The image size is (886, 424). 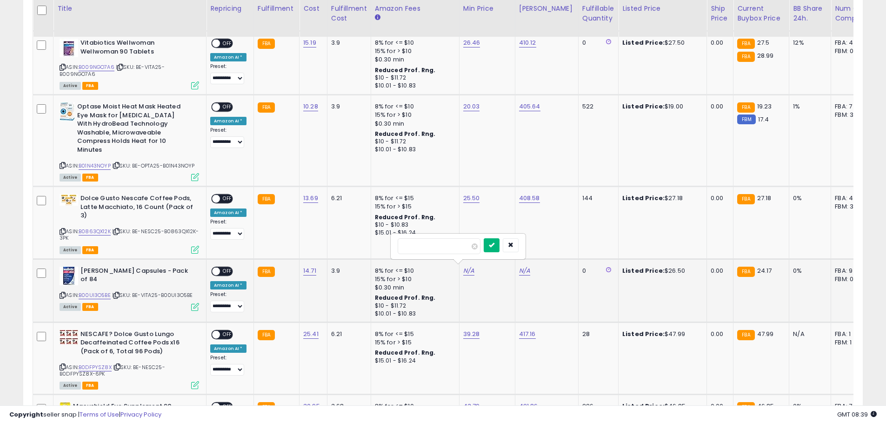 I want to click on div: BB Share 24h., so click(x=810, y=13).